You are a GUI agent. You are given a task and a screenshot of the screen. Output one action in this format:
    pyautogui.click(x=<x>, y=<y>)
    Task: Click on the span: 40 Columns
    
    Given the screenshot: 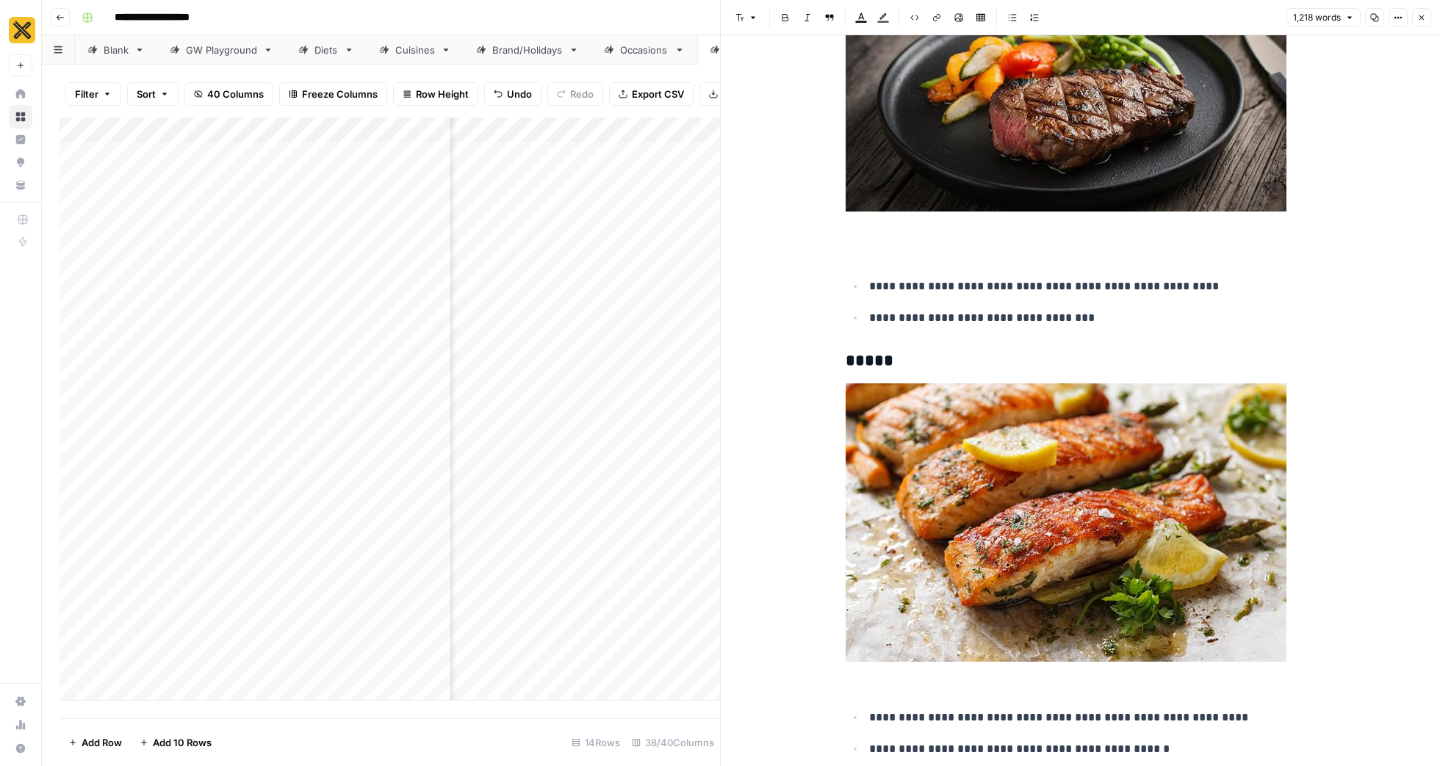 What is the action you would take?
    pyautogui.click(x=235, y=94)
    